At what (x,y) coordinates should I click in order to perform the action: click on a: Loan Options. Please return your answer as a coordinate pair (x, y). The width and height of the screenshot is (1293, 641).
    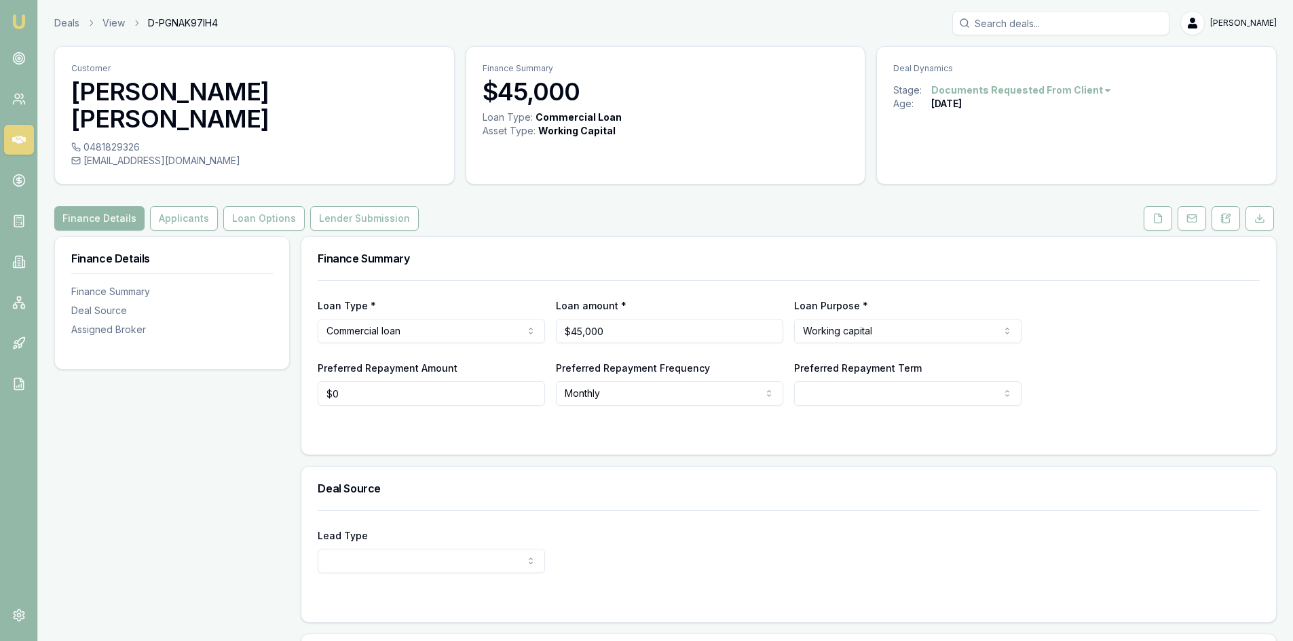
    Looking at the image, I should click on (264, 218).